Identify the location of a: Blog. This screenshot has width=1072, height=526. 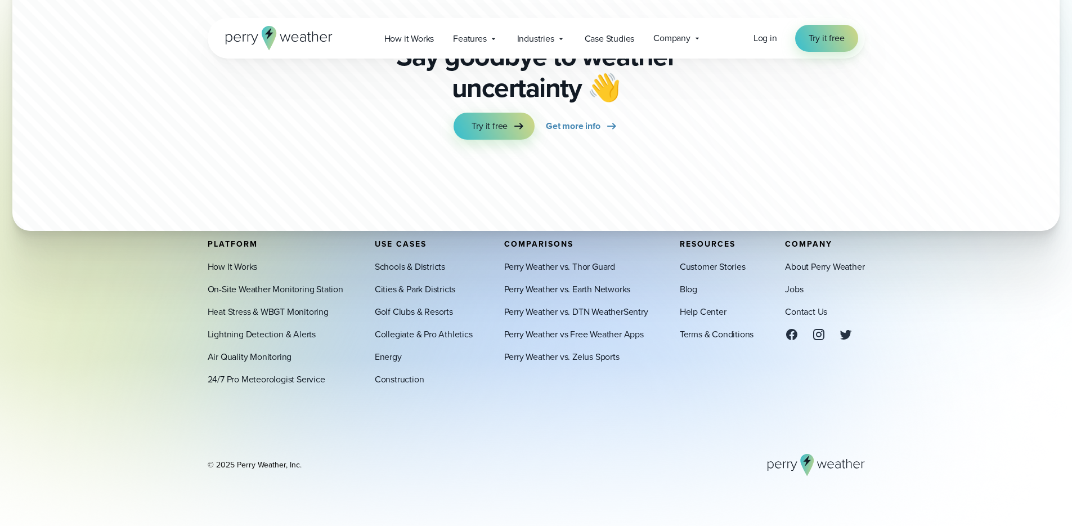
(688, 289).